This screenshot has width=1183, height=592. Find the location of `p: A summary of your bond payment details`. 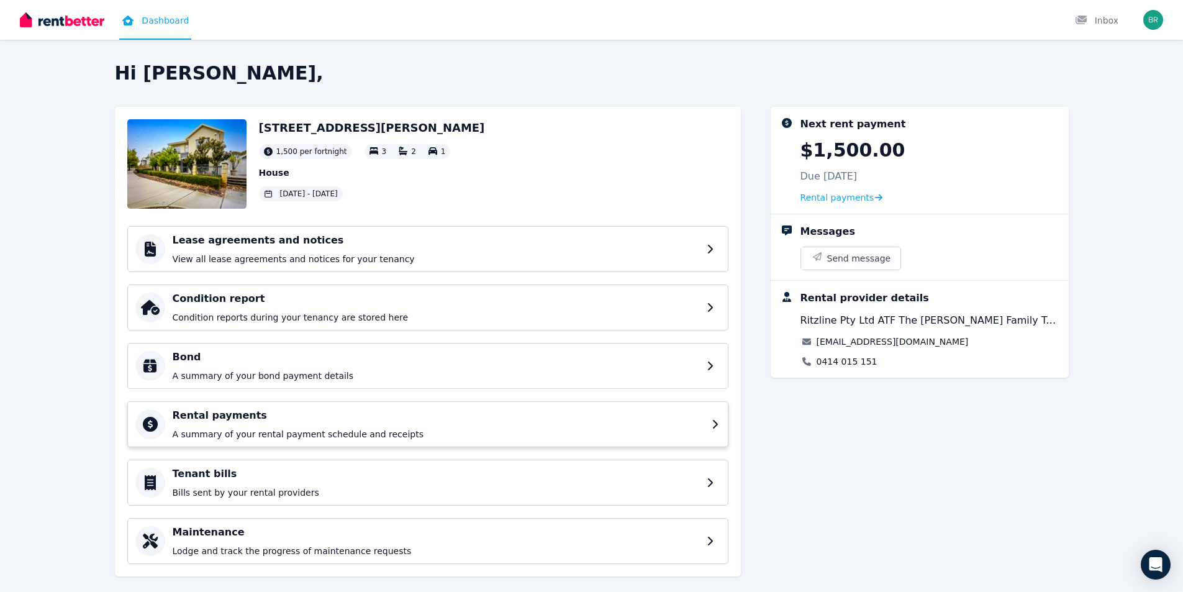

p: A summary of your bond payment details is located at coordinates (436, 376).